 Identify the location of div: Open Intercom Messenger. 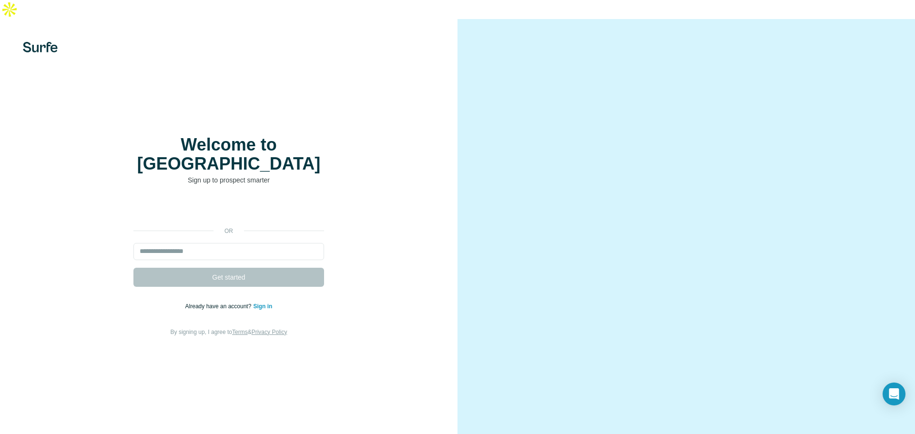
(894, 394).